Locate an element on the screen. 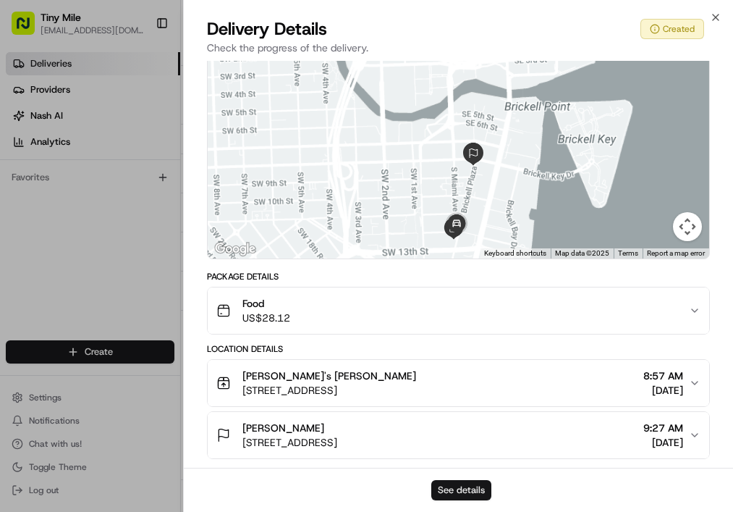 Image resolution: width=733 pixels, height=512 pixels. p: Welcome 👋 is located at coordinates (139, 69).